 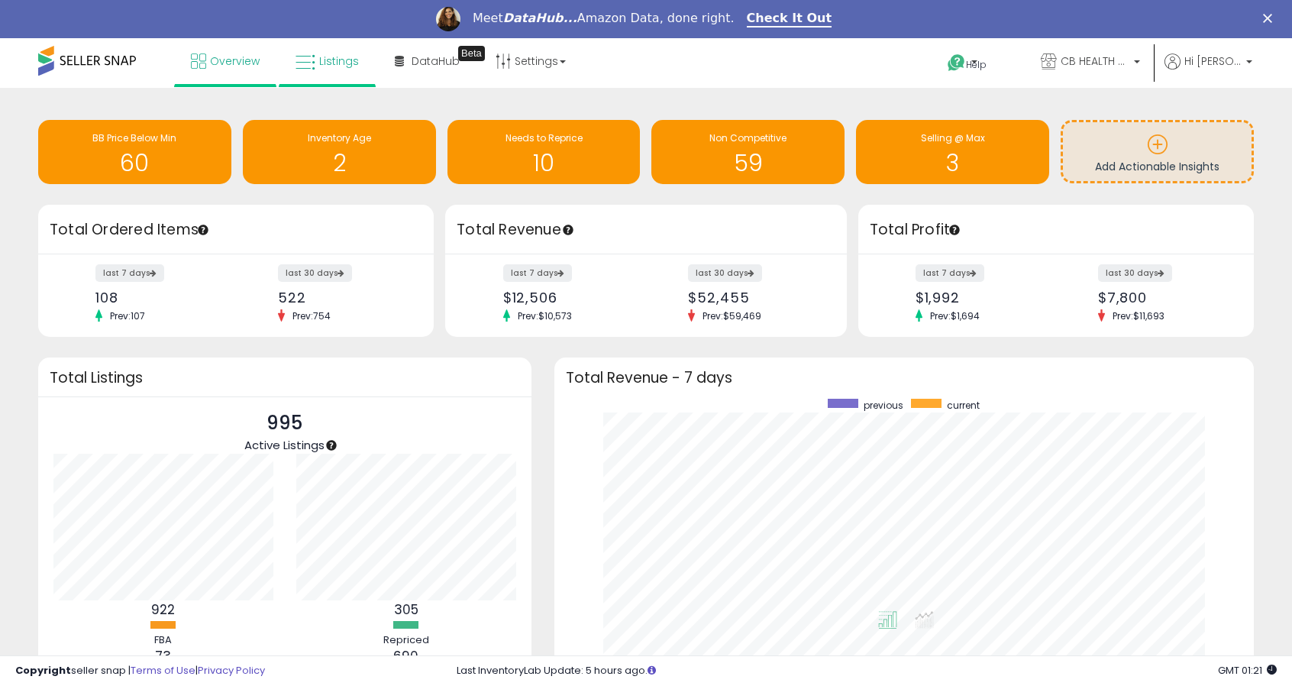 I want to click on a: Needs to Reprice 10, so click(x=544, y=152).